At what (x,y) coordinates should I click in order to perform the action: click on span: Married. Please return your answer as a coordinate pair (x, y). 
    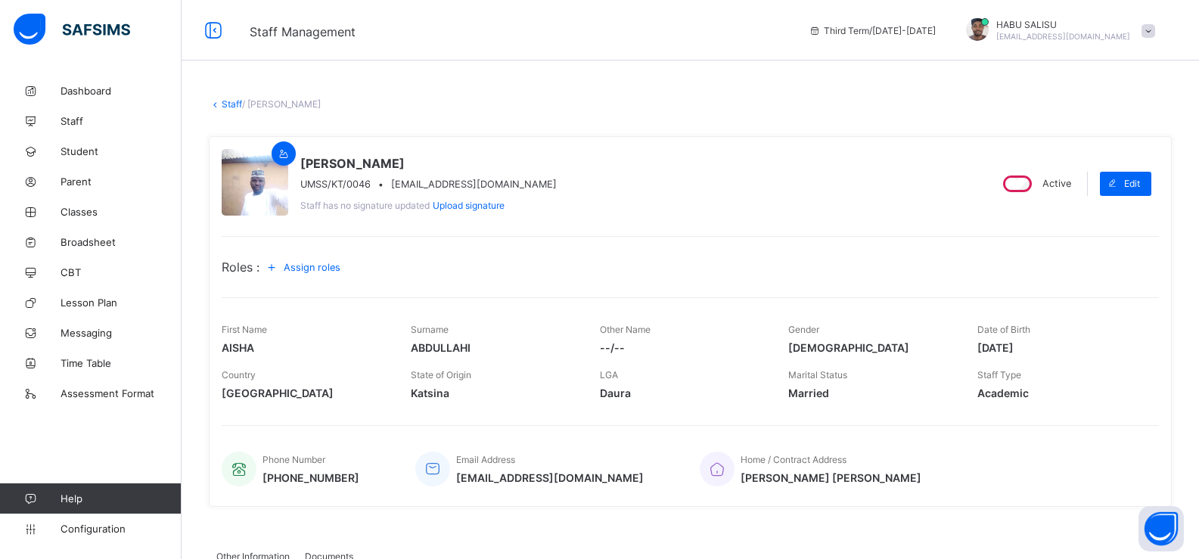
    Looking at the image, I should click on (871, 393).